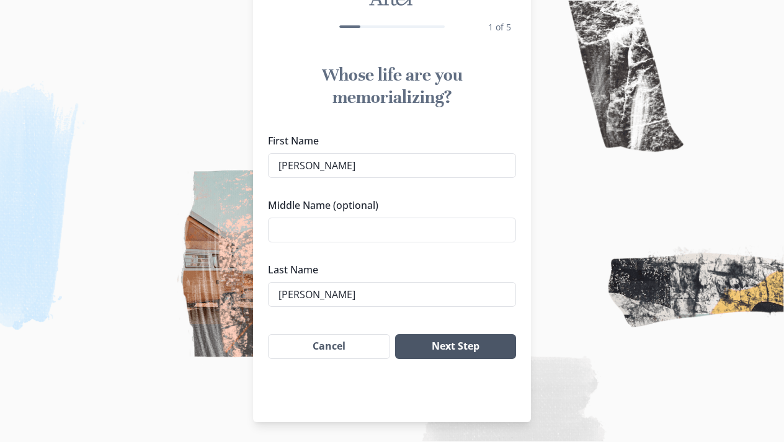 Image resolution: width=784 pixels, height=442 pixels. Describe the element at coordinates (455, 347) in the screenshot. I see `button: Next Step` at that location.